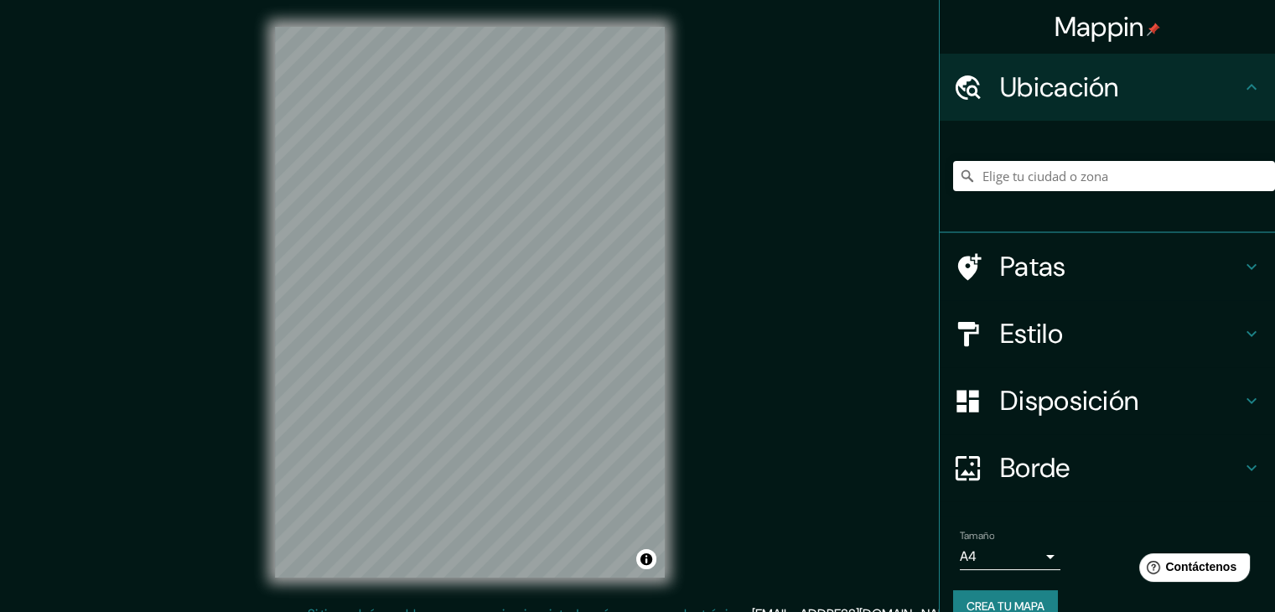 The image size is (1275, 612). I want to click on font: Patas, so click(1033, 267).